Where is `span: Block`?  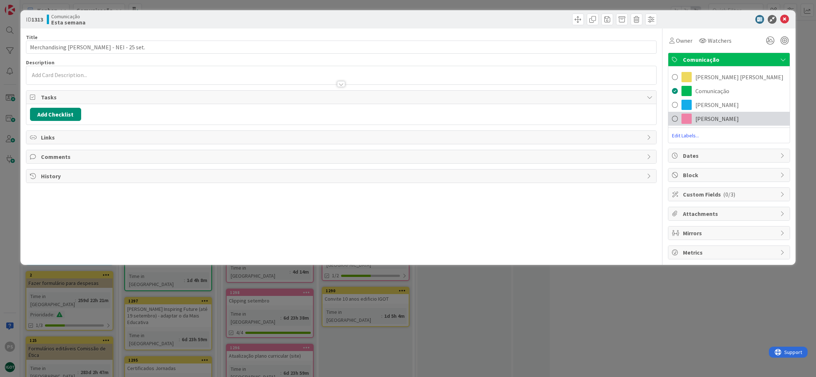
span: Block is located at coordinates (730, 175).